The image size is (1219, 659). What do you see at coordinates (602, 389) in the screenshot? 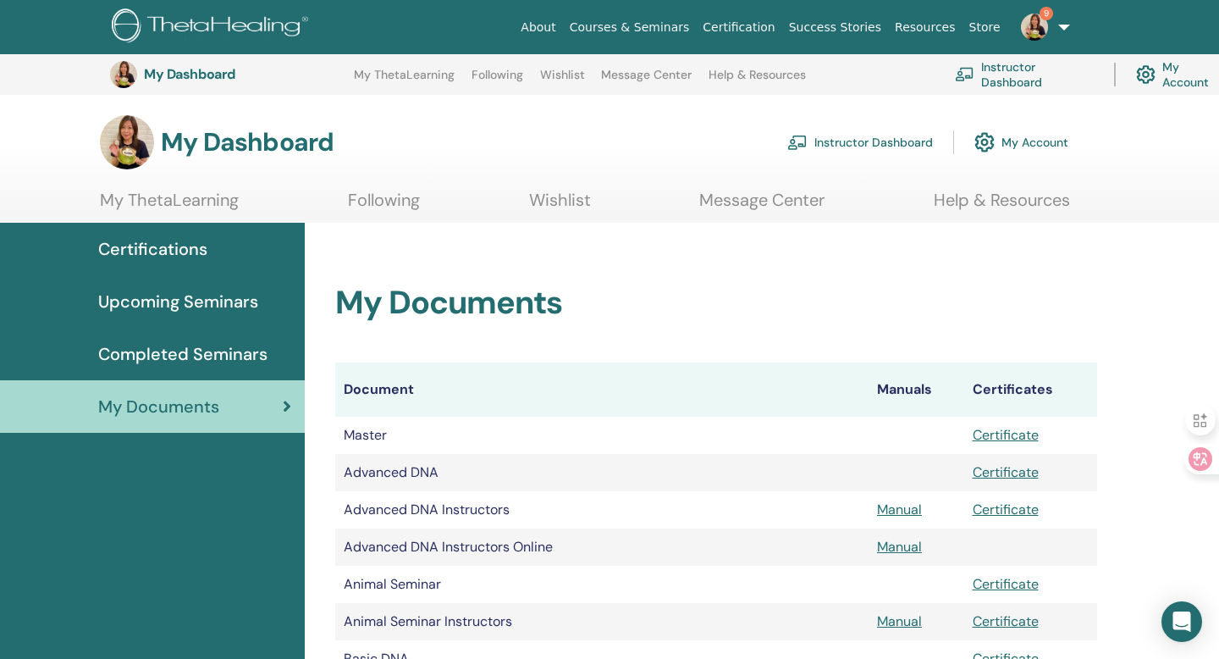
I see `th: Document` at bounding box center [602, 389].